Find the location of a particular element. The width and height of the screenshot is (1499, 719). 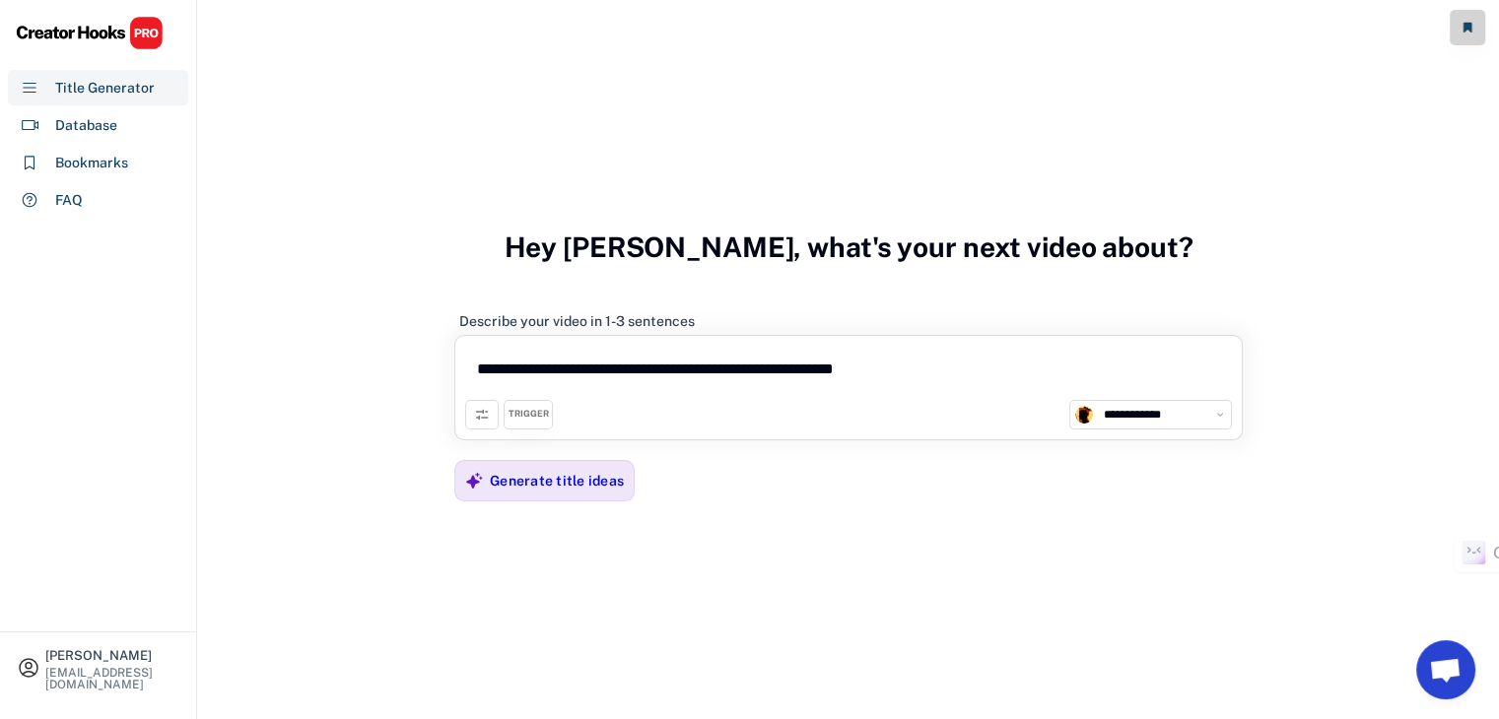

img: CHPRO%20Logo.svg is located at coordinates (90, 33).